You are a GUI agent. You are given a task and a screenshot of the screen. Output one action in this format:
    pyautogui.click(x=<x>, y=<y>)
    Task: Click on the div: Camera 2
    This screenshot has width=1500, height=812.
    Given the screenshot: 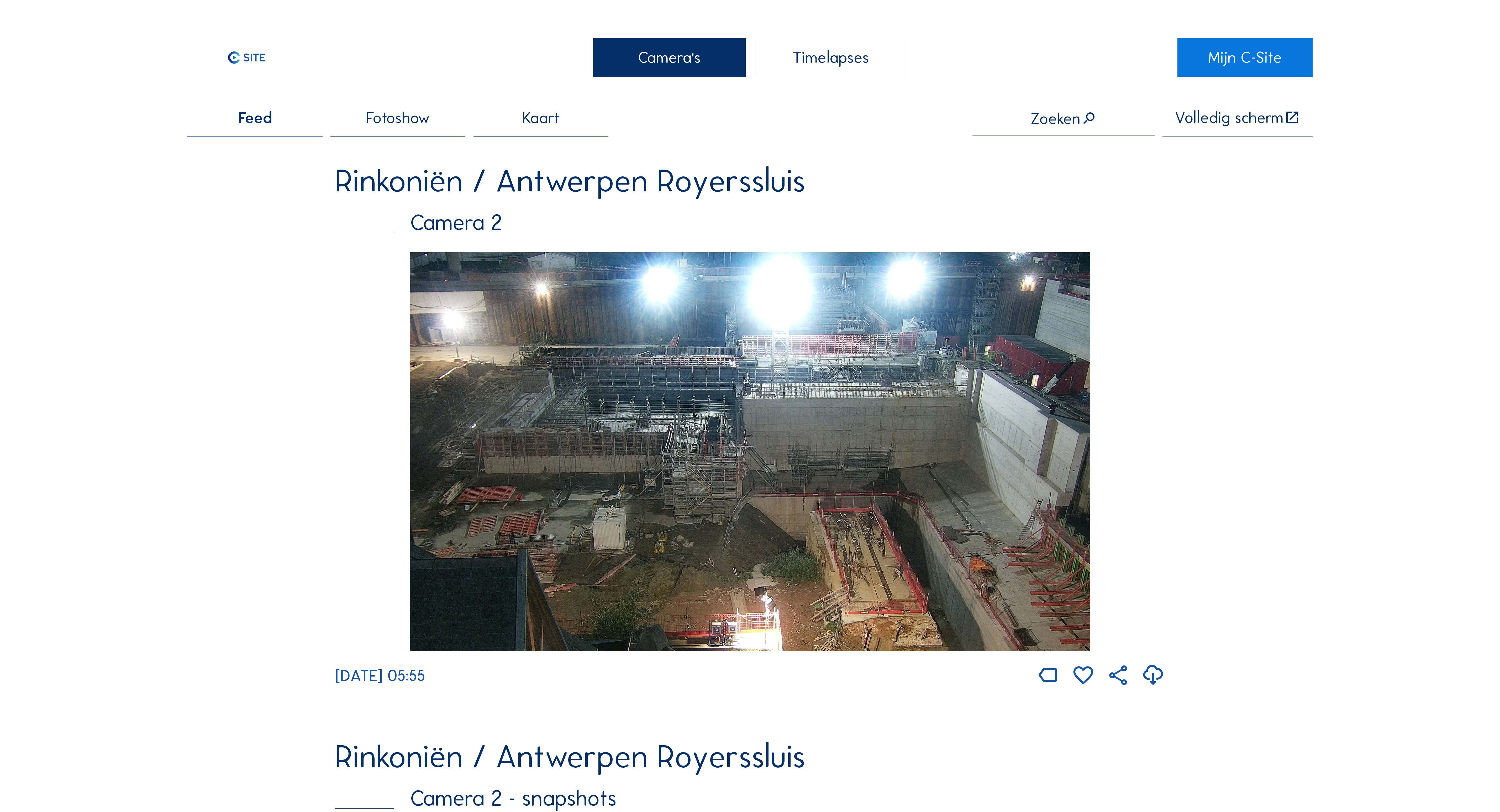 What is the action you would take?
    pyautogui.click(x=750, y=222)
    